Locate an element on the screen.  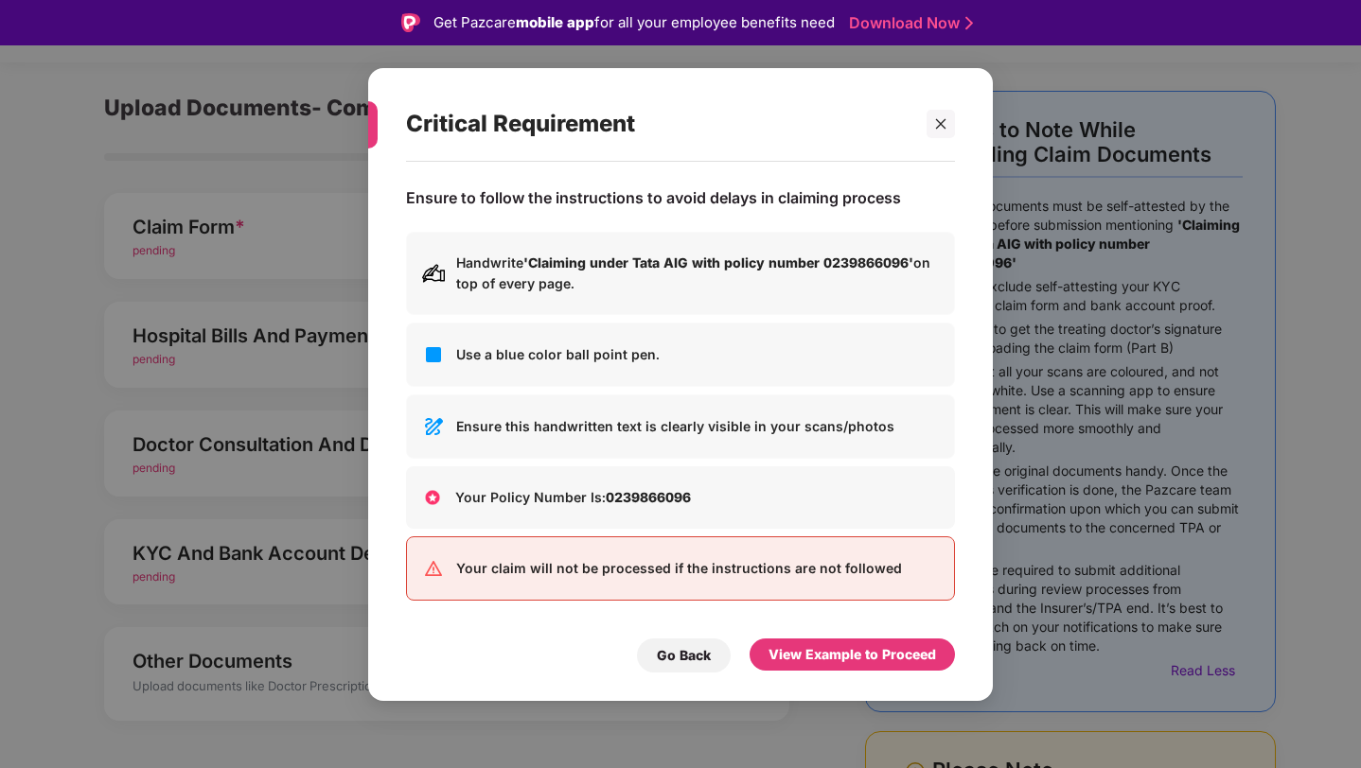
b: 'Claiming under Tata AIG with policy number 0239866096' is located at coordinates (718, 261).